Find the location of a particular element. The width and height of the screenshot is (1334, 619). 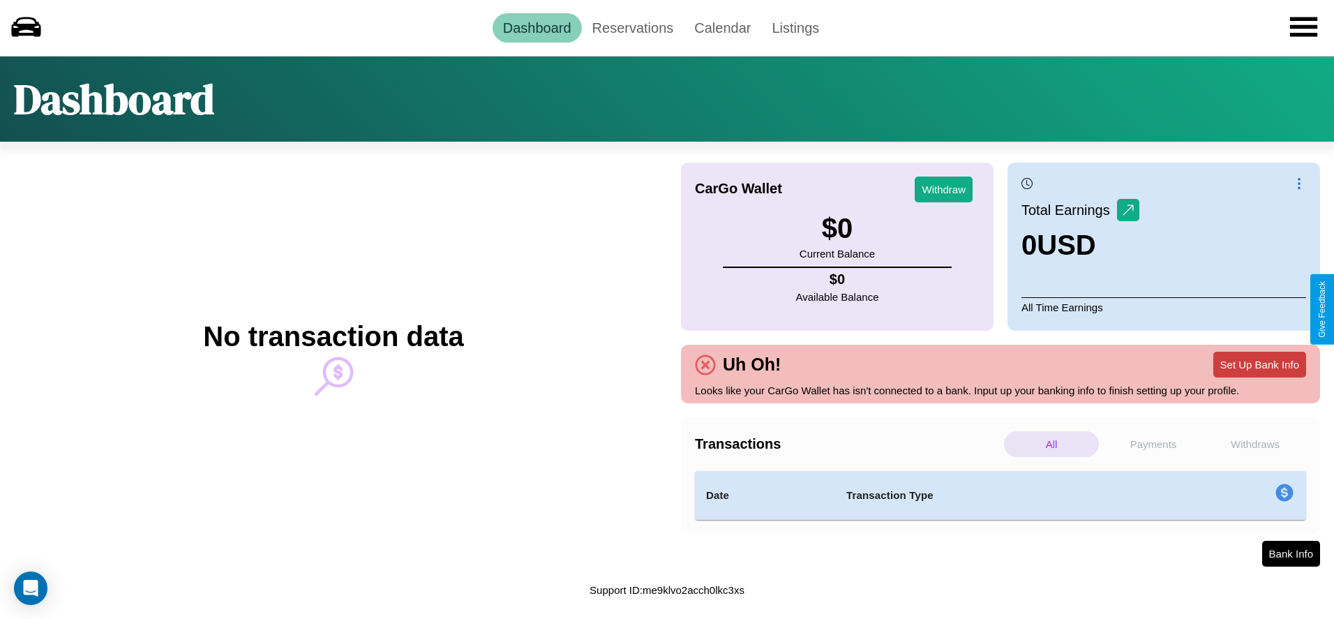

p: All Time Earnings is located at coordinates (1164, 307).